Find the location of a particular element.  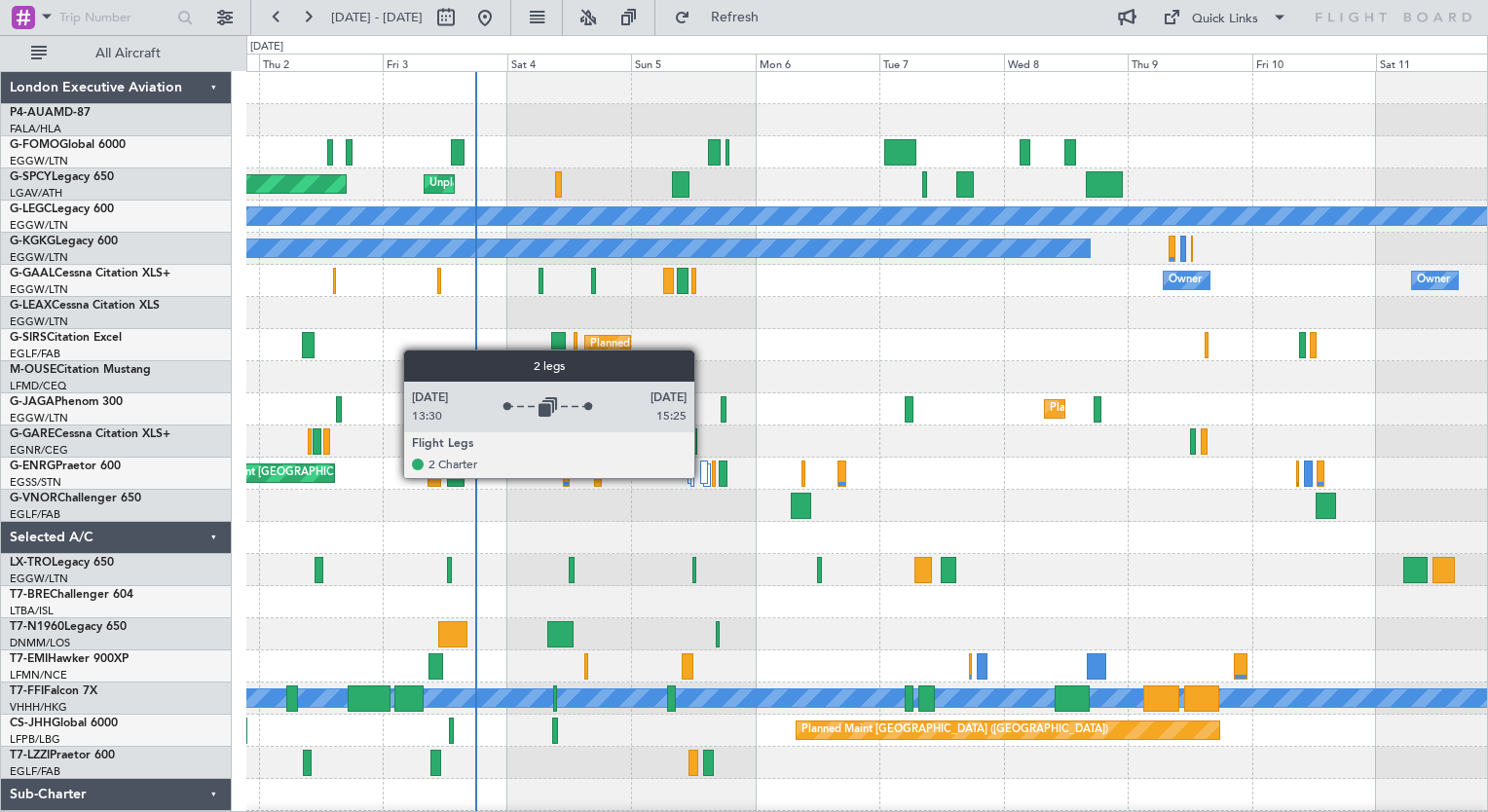

span: T7-EMI is located at coordinates (29, 659).